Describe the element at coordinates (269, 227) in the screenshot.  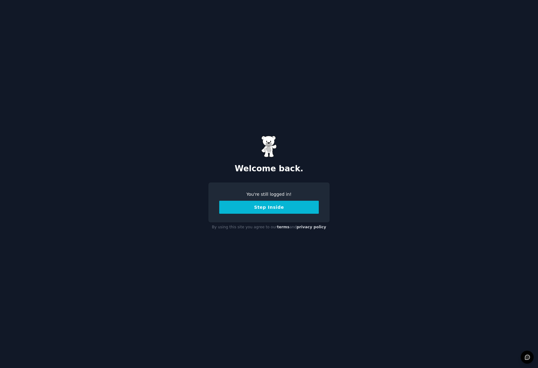
I see `div: By using this site you agree to our and` at that location.